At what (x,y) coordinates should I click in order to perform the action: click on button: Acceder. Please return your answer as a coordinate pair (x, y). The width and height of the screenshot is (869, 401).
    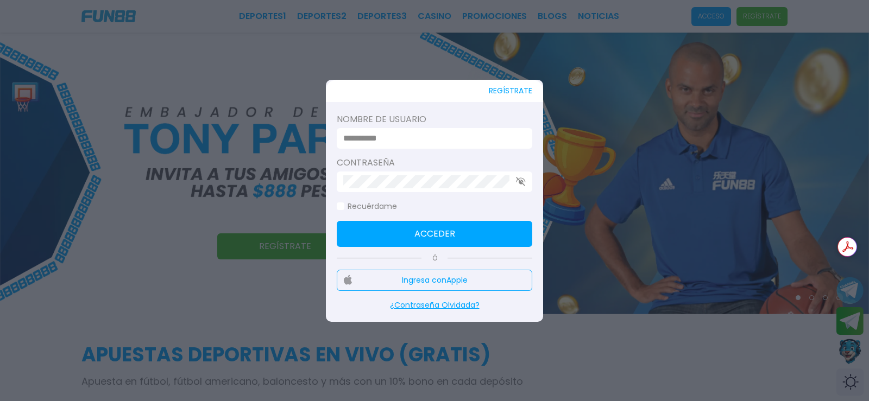
    Looking at the image, I should click on (435, 234).